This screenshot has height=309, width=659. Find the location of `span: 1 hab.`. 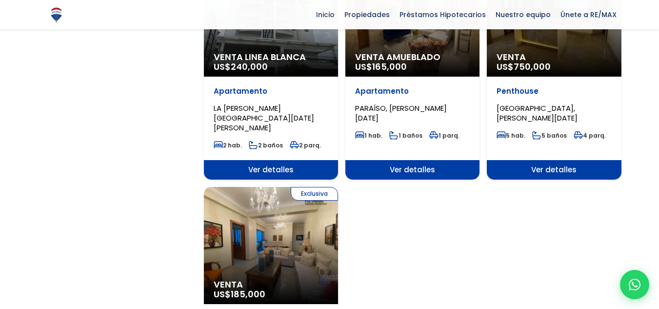

span: 1 hab. is located at coordinates (369, 135).